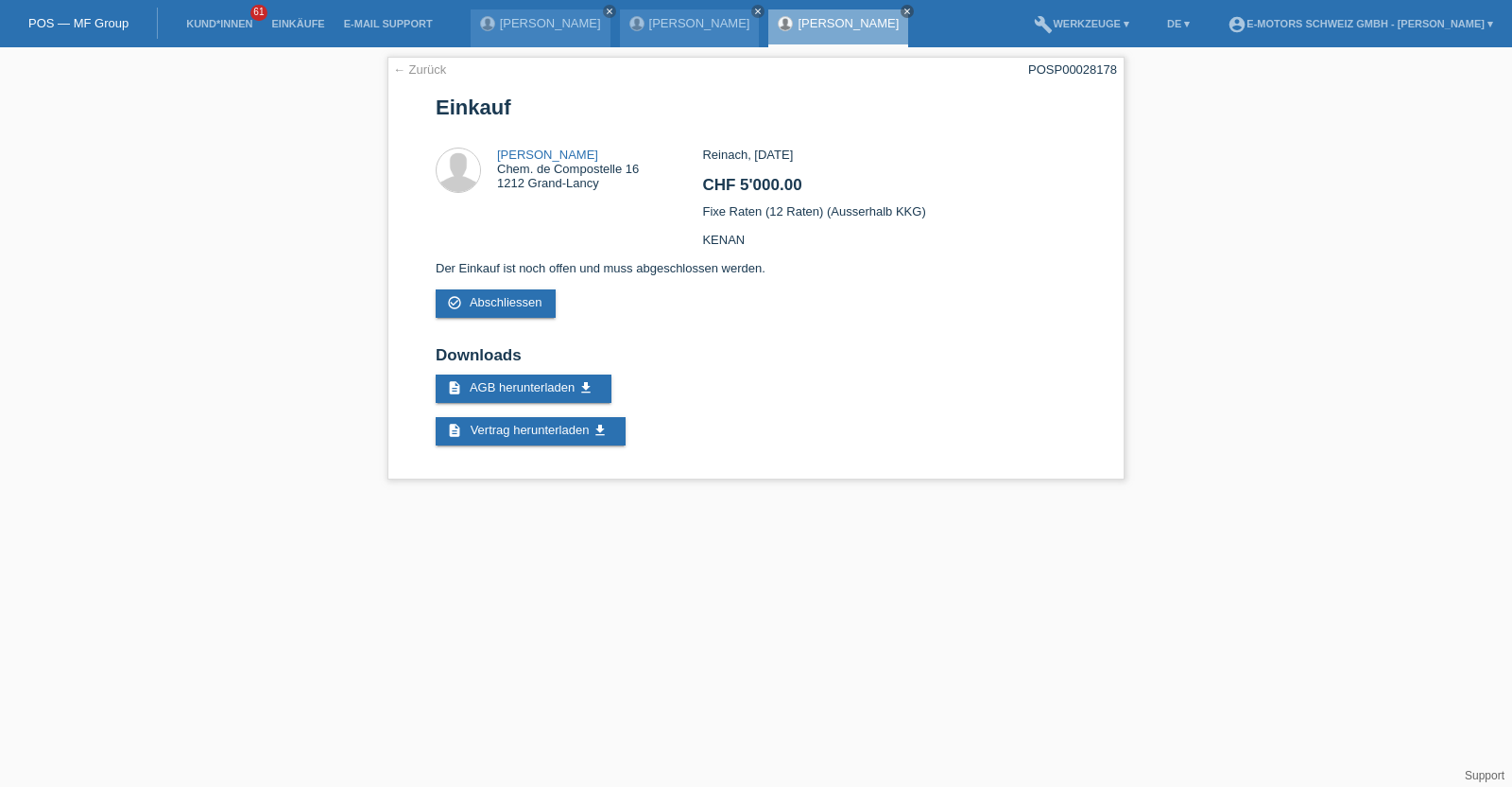  I want to click on i: build, so click(1044, 24).